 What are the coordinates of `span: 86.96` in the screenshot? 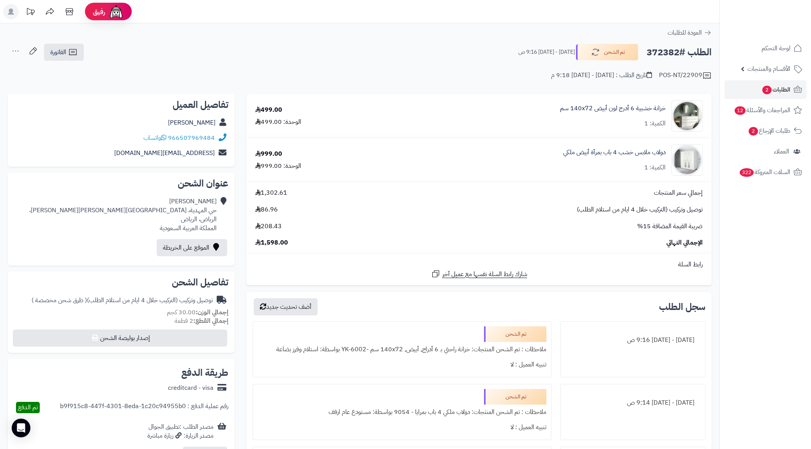 It's located at (267, 210).